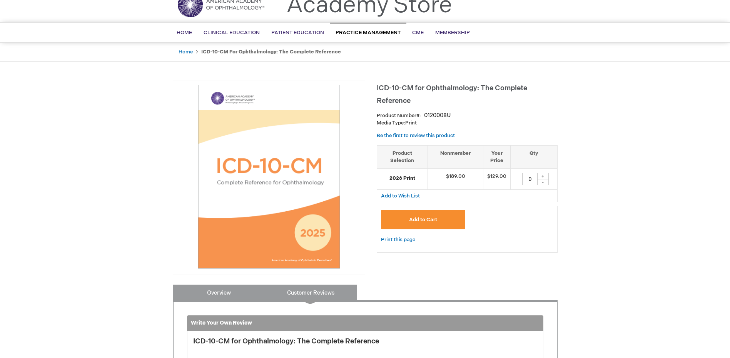  I want to click on img: ICD-10-CM for Ophthalmology: The Complete Reference, so click(269, 177).